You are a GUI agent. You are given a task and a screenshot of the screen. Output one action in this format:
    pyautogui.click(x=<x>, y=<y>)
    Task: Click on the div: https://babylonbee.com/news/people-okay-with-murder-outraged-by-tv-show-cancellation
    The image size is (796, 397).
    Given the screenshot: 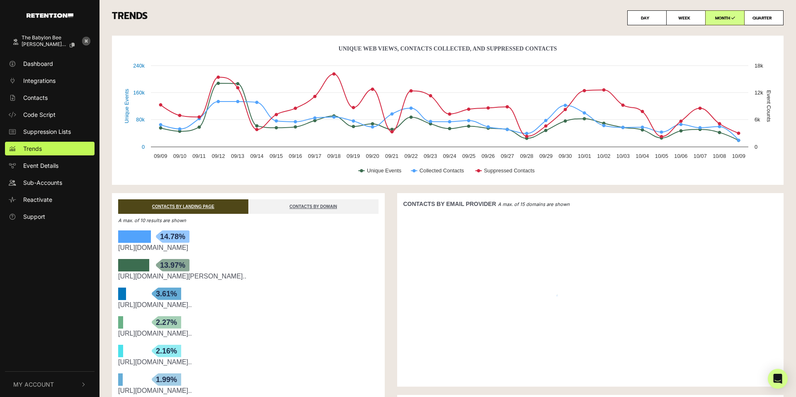 What is the action you would take?
    pyautogui.click(x=248, y=391)
    